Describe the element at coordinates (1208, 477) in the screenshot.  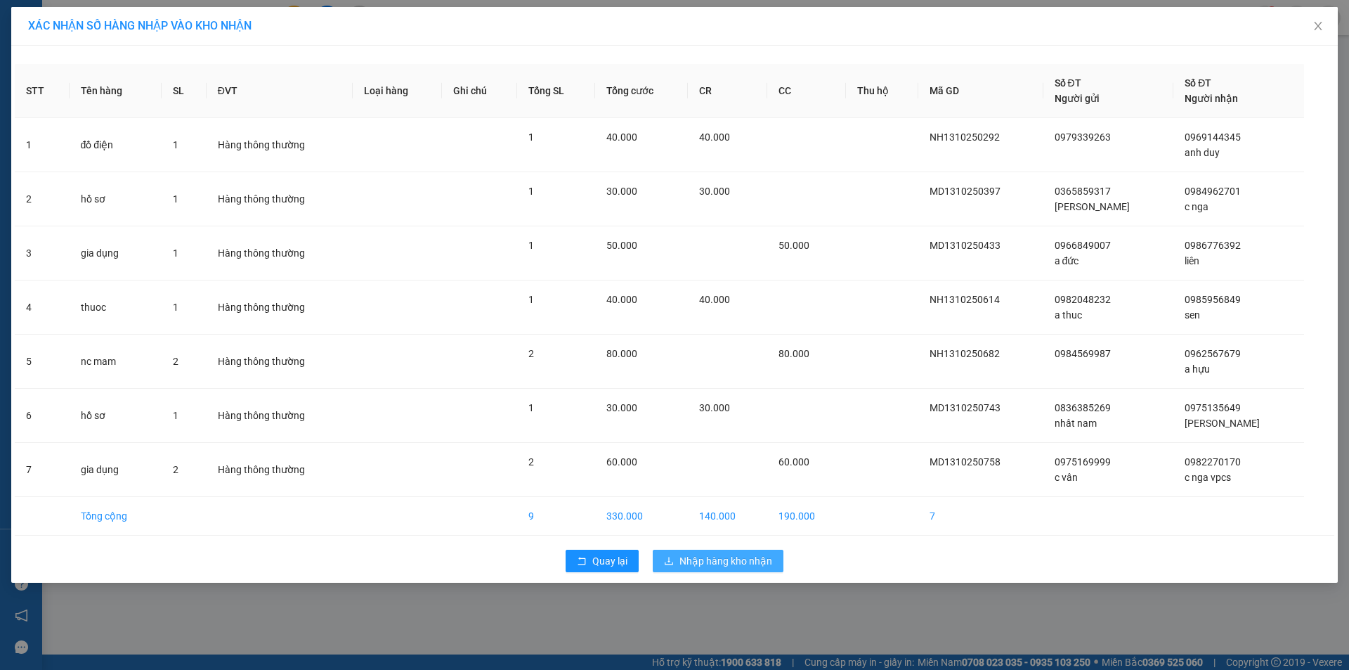
I see `span: c nga vpcs` at that location.